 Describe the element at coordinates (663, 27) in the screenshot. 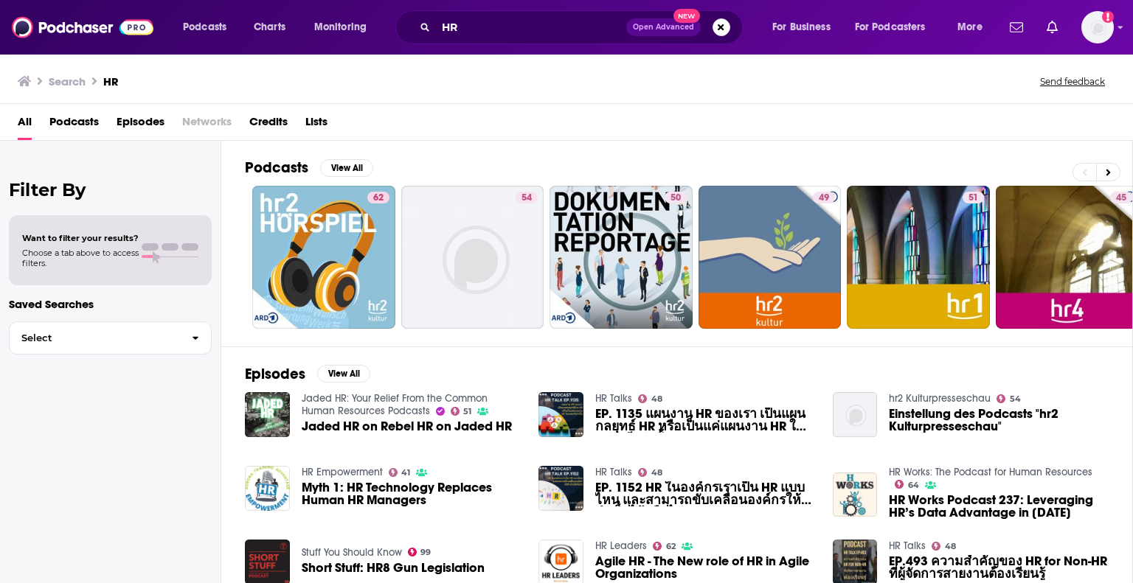

I see `span: Open Advanced` at that location.